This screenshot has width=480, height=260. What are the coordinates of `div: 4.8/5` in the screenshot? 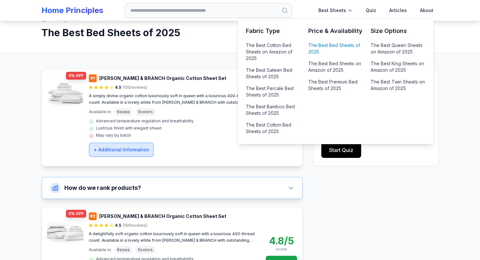 It's located at (281, 241).